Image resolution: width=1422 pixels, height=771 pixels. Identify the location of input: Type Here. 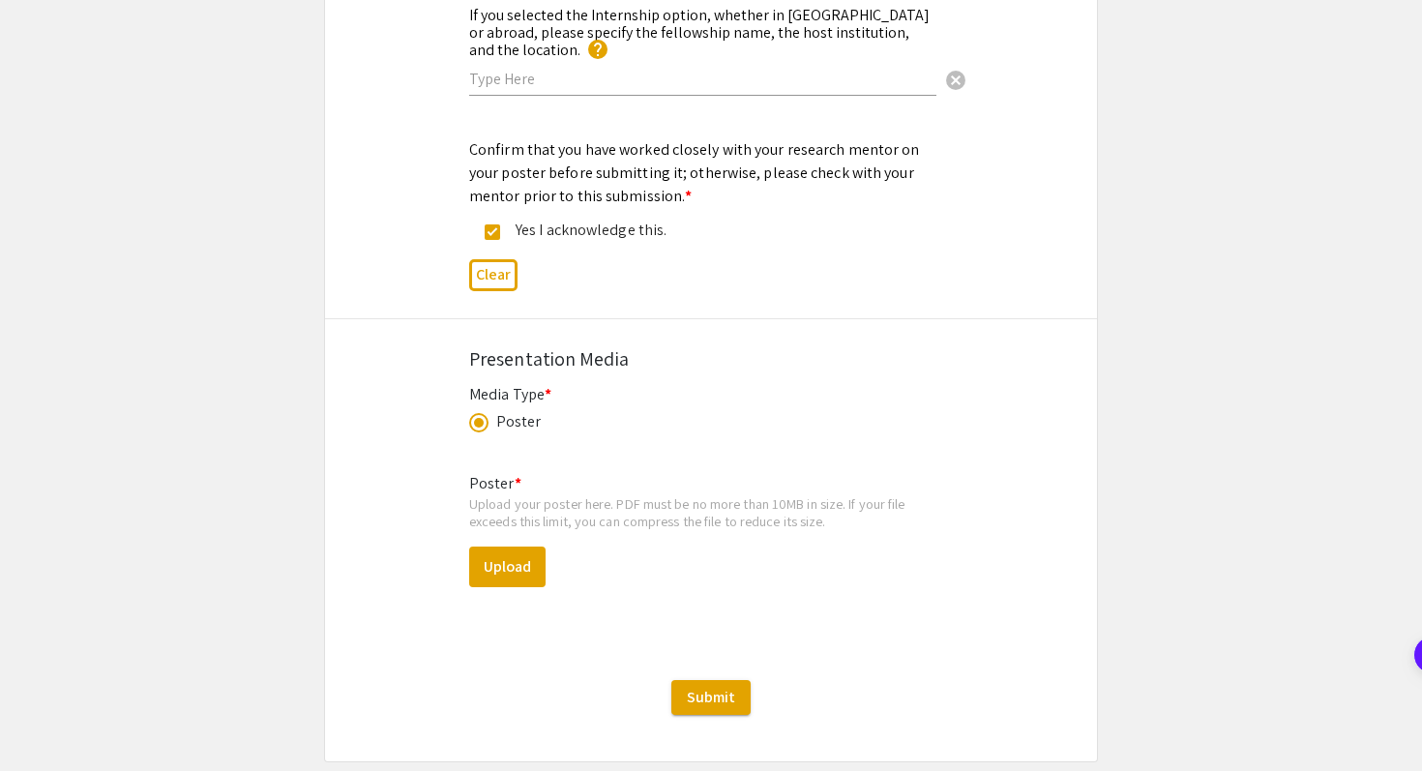
(702, 78).